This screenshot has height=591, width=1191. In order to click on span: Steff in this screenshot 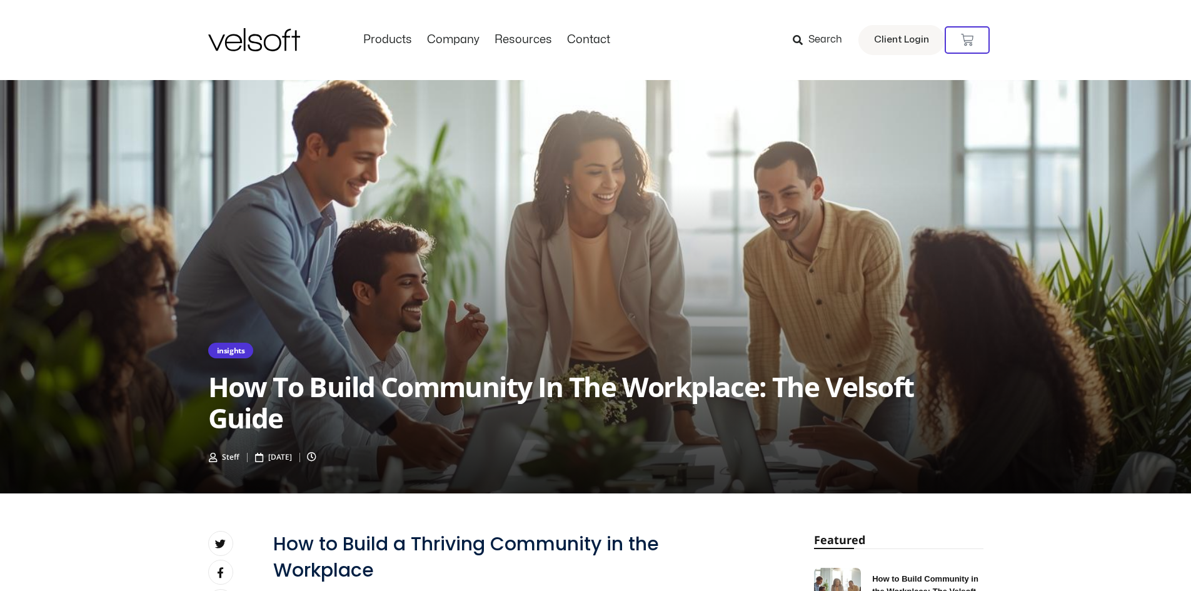, I will do `click(231, 456)`.